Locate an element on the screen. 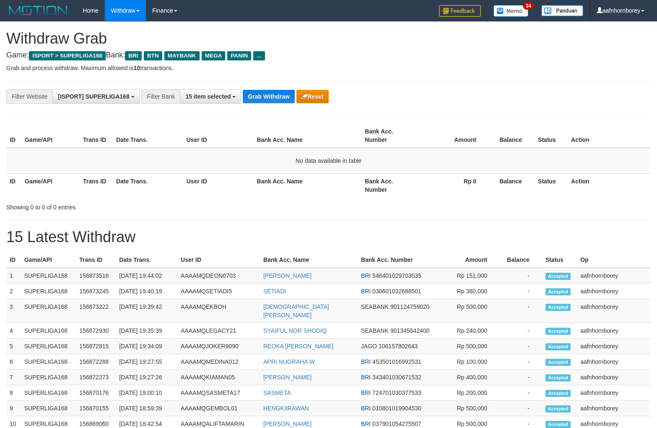 This screenshot has height=428, width=657. td: AAAAMQJOKER9090 is located at coordinates (219, 346).